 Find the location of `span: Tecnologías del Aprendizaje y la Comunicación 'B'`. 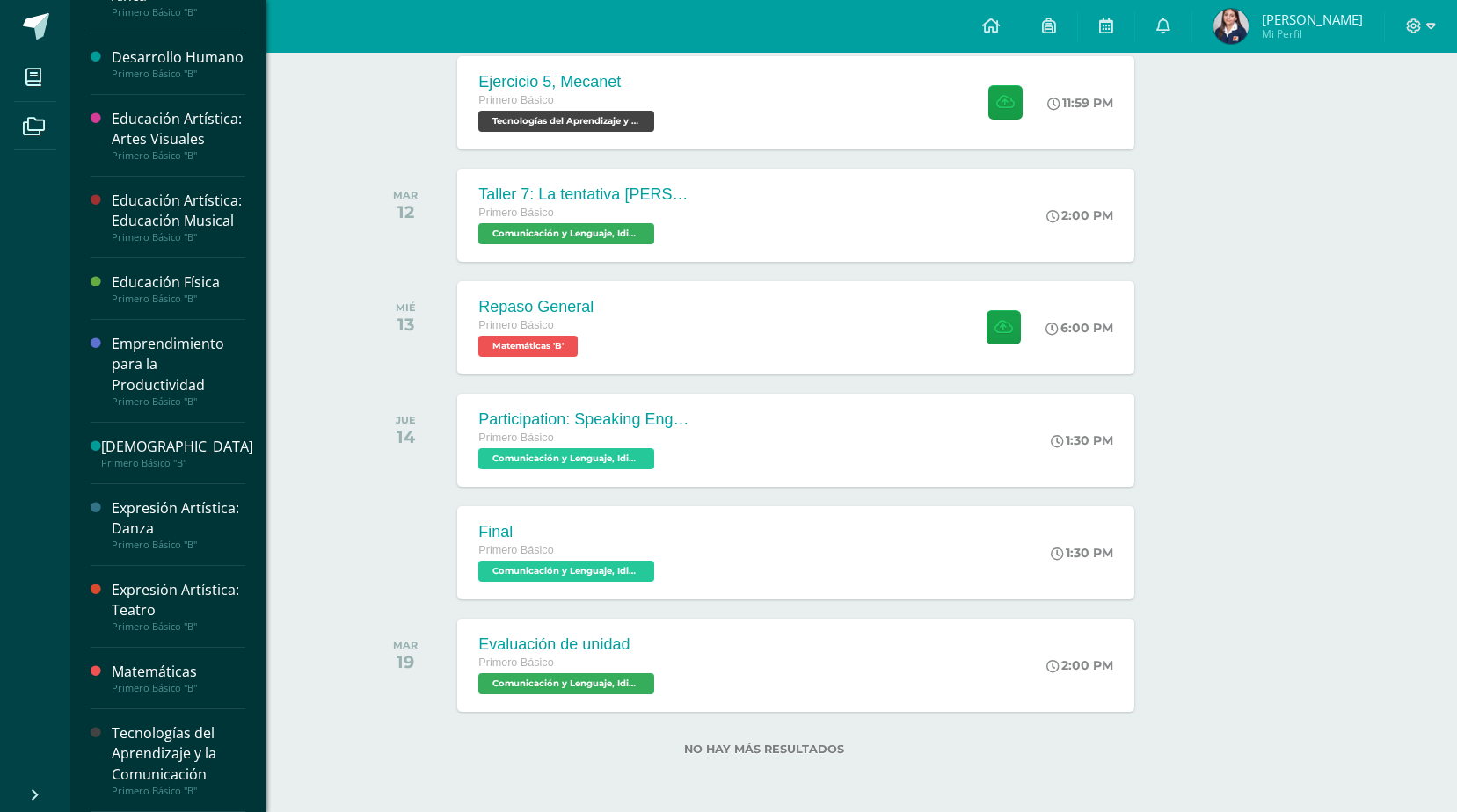

span: Tecnologías del Aprendizaje y la Comunicación 'B' is located at coordinates (566, 121).